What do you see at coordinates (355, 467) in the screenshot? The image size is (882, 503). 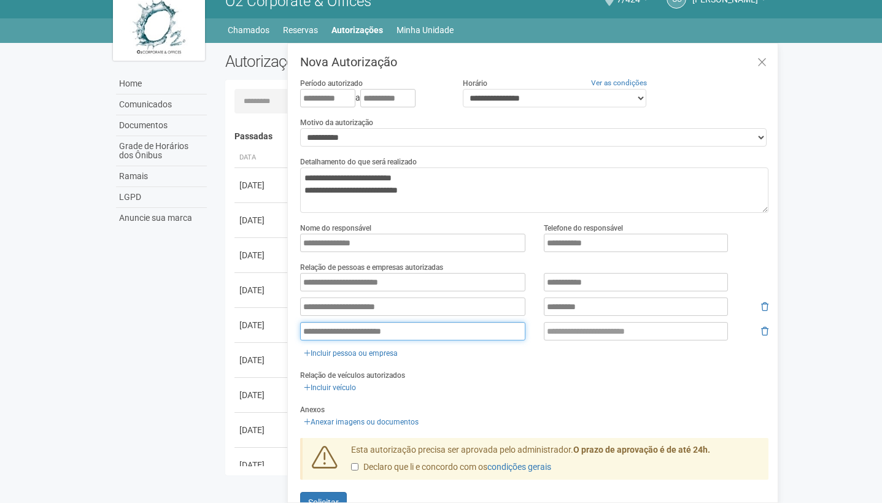 I see `input: Declaro que li e concordo com oscondições gerais` at bounding box center [355, 467].